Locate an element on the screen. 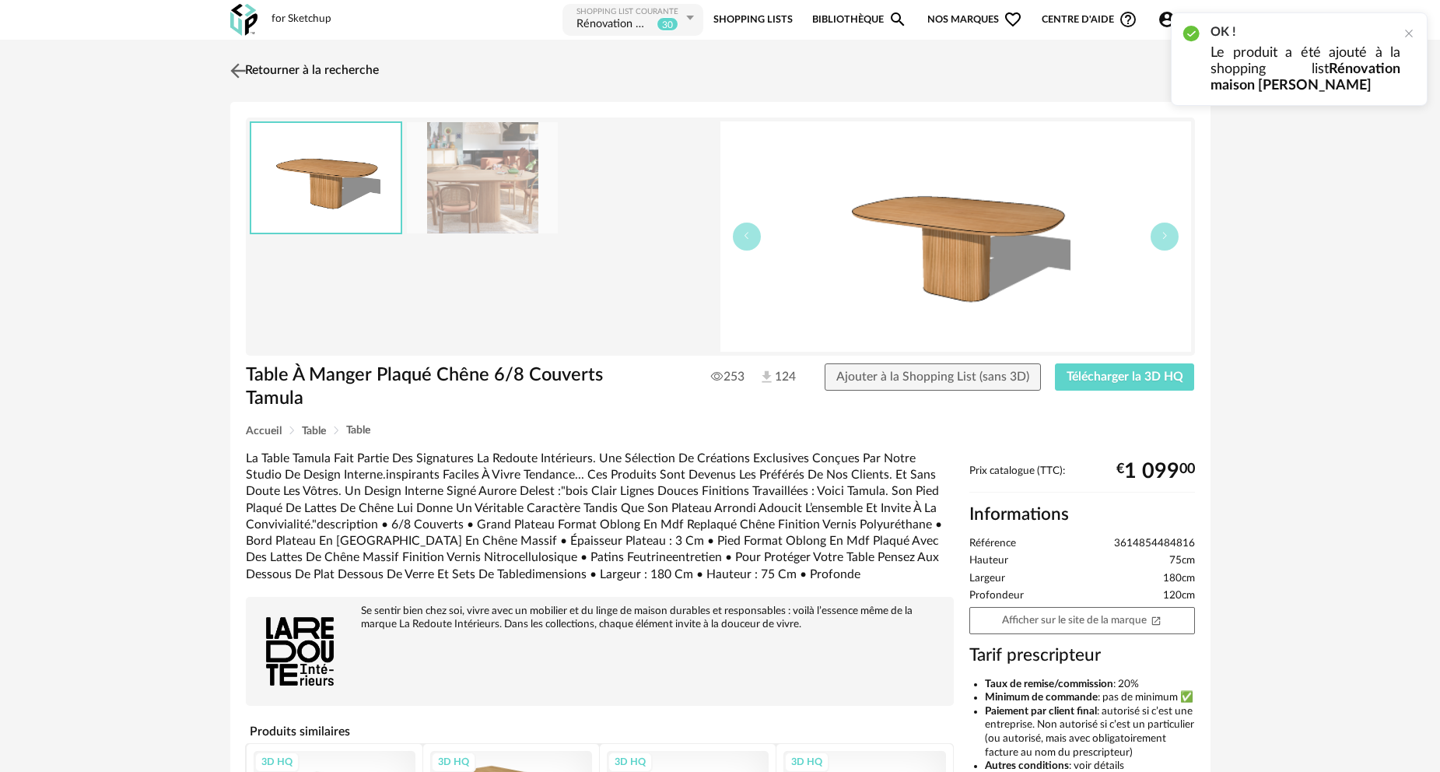  span: Help Circle Outline icon is located at coordinates (1128, 19).